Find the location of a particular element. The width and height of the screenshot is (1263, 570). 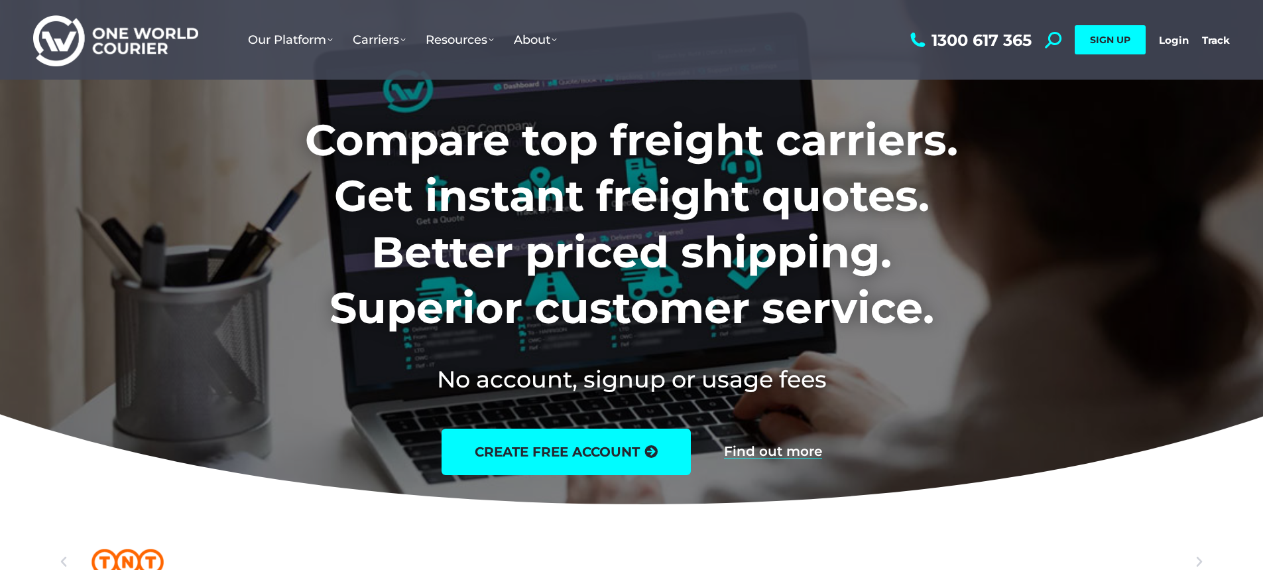

a: Carriers is located at coordinates (379, 40).